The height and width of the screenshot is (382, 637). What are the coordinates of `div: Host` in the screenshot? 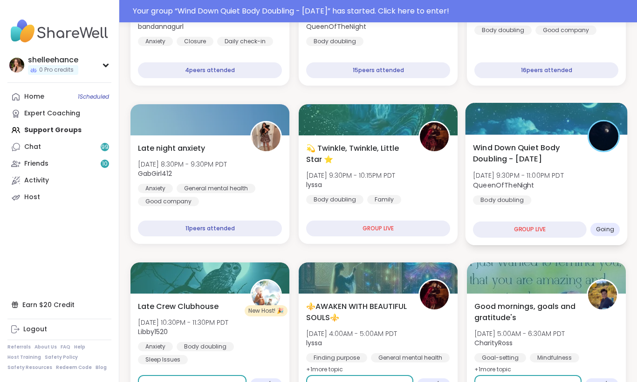 It's located at (32, 198).